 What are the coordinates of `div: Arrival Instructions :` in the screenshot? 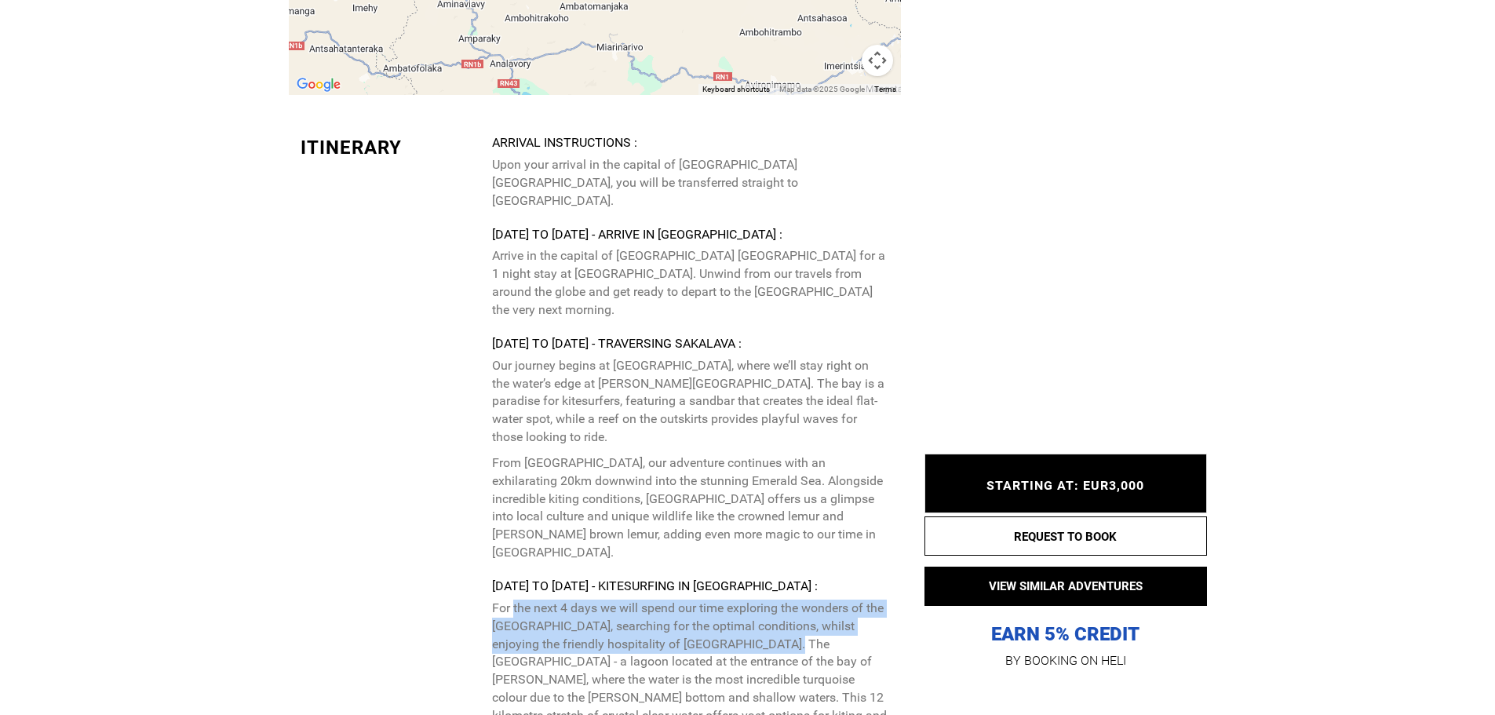 It's located at (690, 143).